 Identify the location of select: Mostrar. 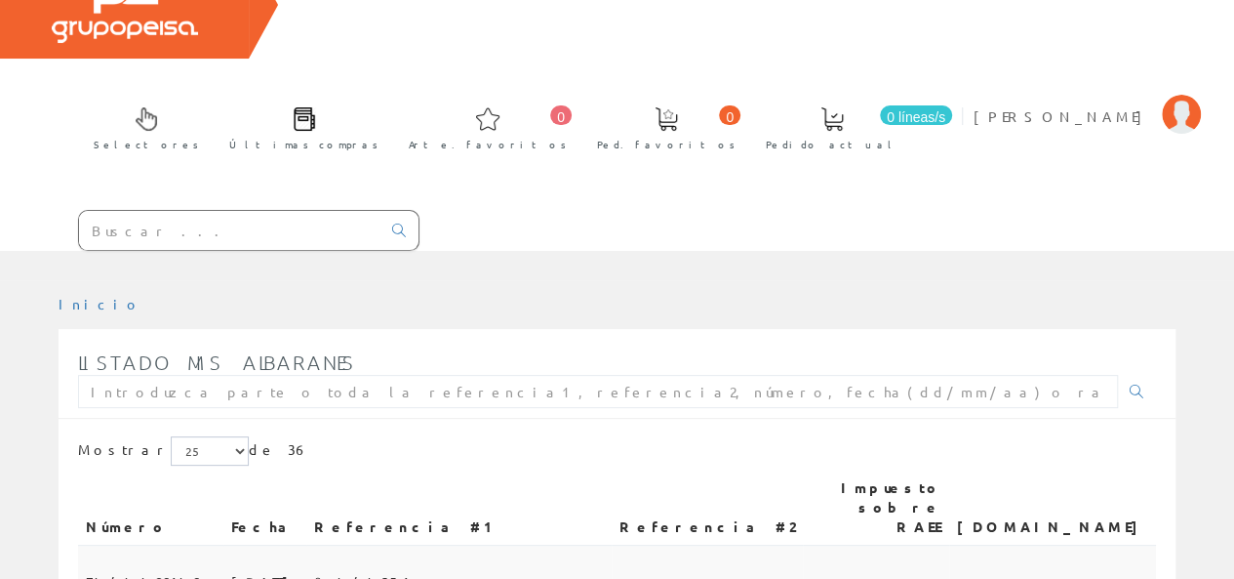
(210, 451).